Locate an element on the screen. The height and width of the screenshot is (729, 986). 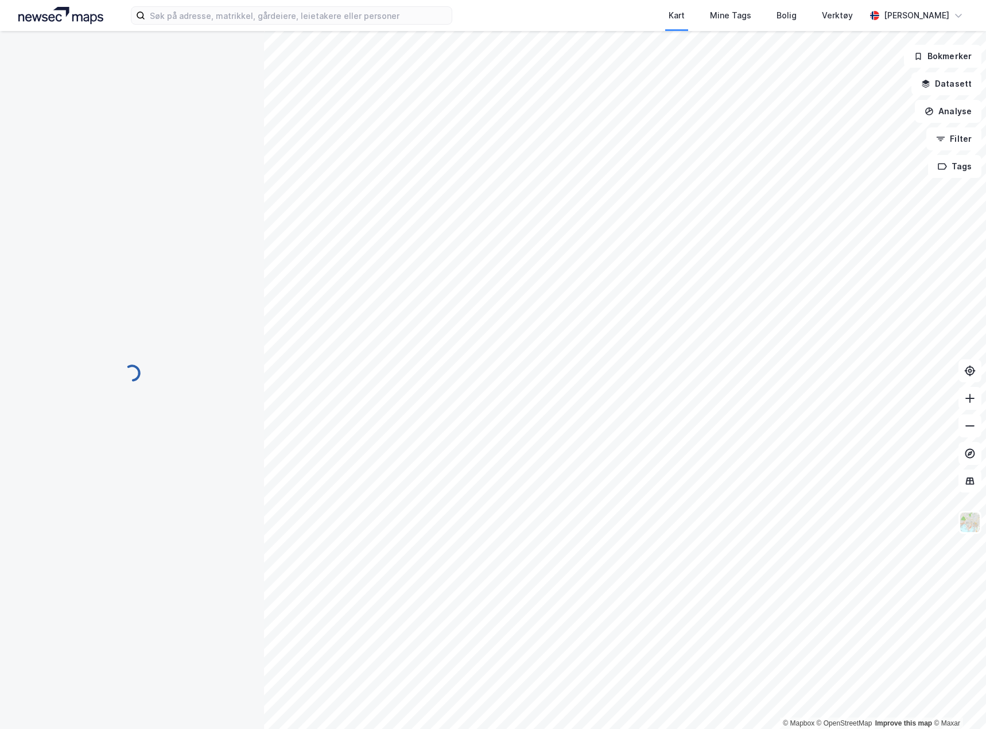
button: Tags is located at coordinates (954, 166).